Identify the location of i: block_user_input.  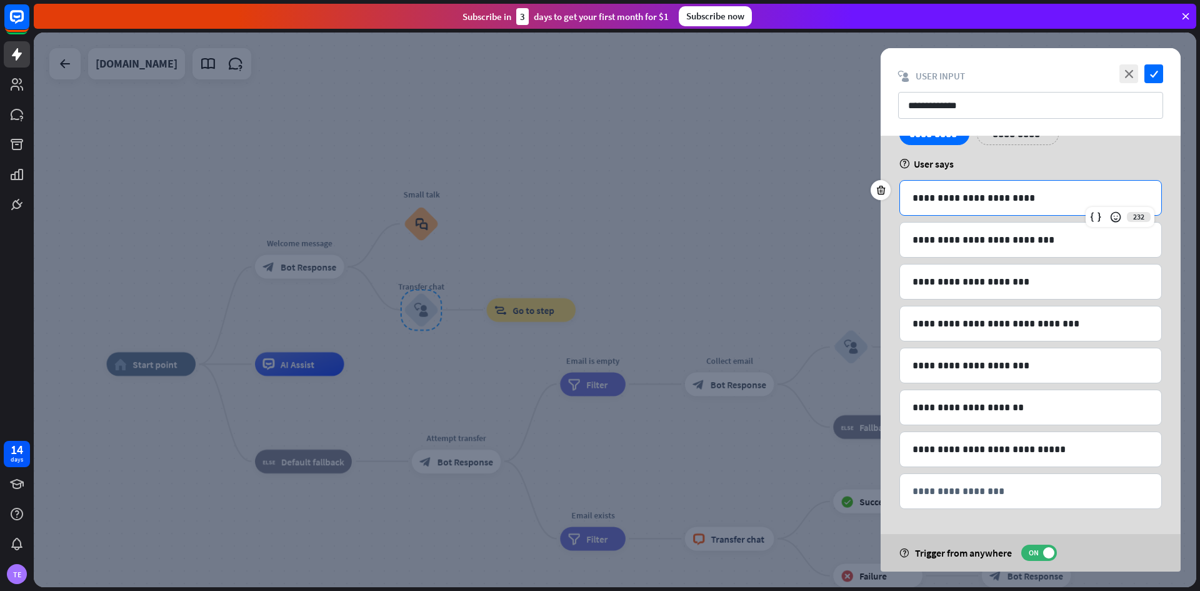
(904, 76).